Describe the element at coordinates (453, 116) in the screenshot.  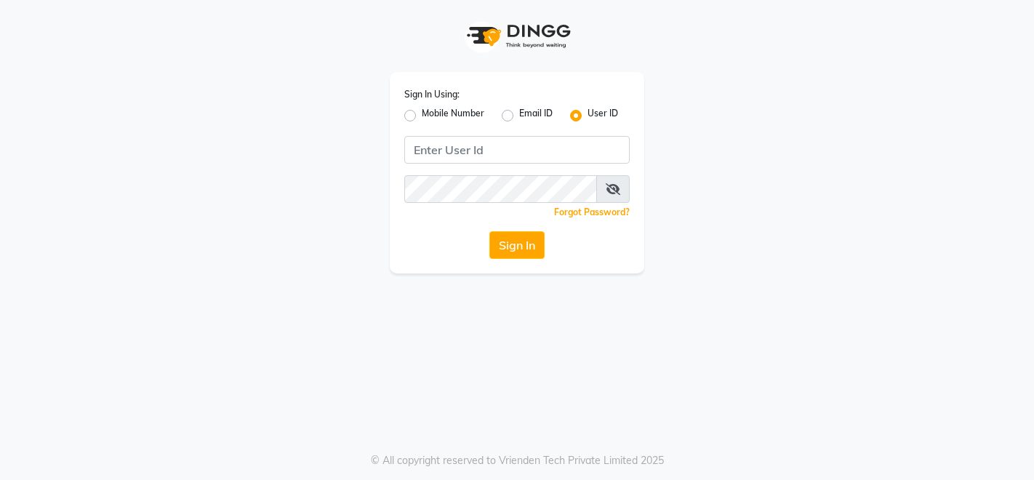
I see `label: Mobile Number` at that location.